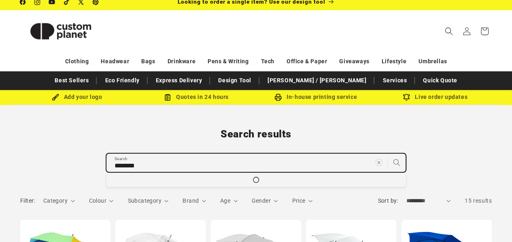 This screenshot has height=242, width=512. I want to click on summary: Price, so click(302, 201).